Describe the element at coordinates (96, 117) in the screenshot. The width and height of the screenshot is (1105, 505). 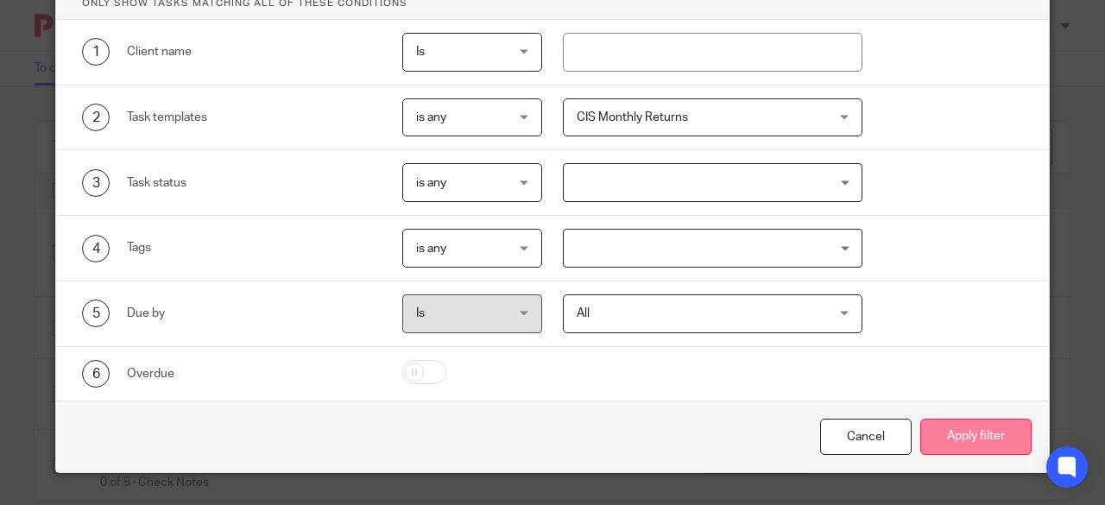
I see `div: 2` at that location.